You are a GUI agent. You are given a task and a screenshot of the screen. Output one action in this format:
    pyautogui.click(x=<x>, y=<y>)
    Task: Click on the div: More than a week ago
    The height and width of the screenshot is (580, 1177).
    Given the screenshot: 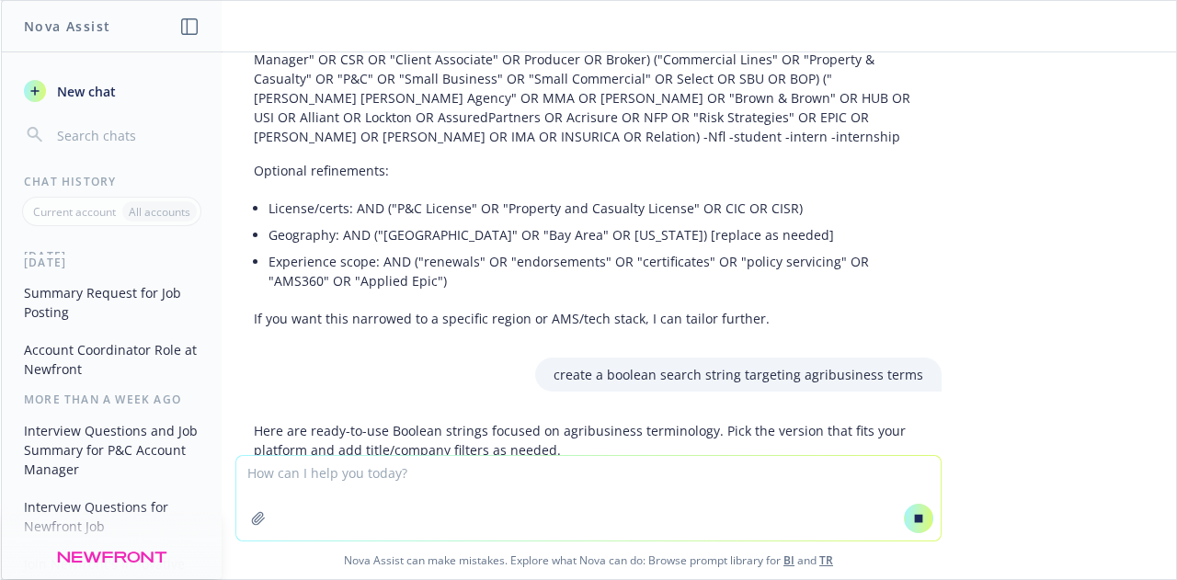 What is the action you would take?
    pyautogui.click(x=111, y=399)
    